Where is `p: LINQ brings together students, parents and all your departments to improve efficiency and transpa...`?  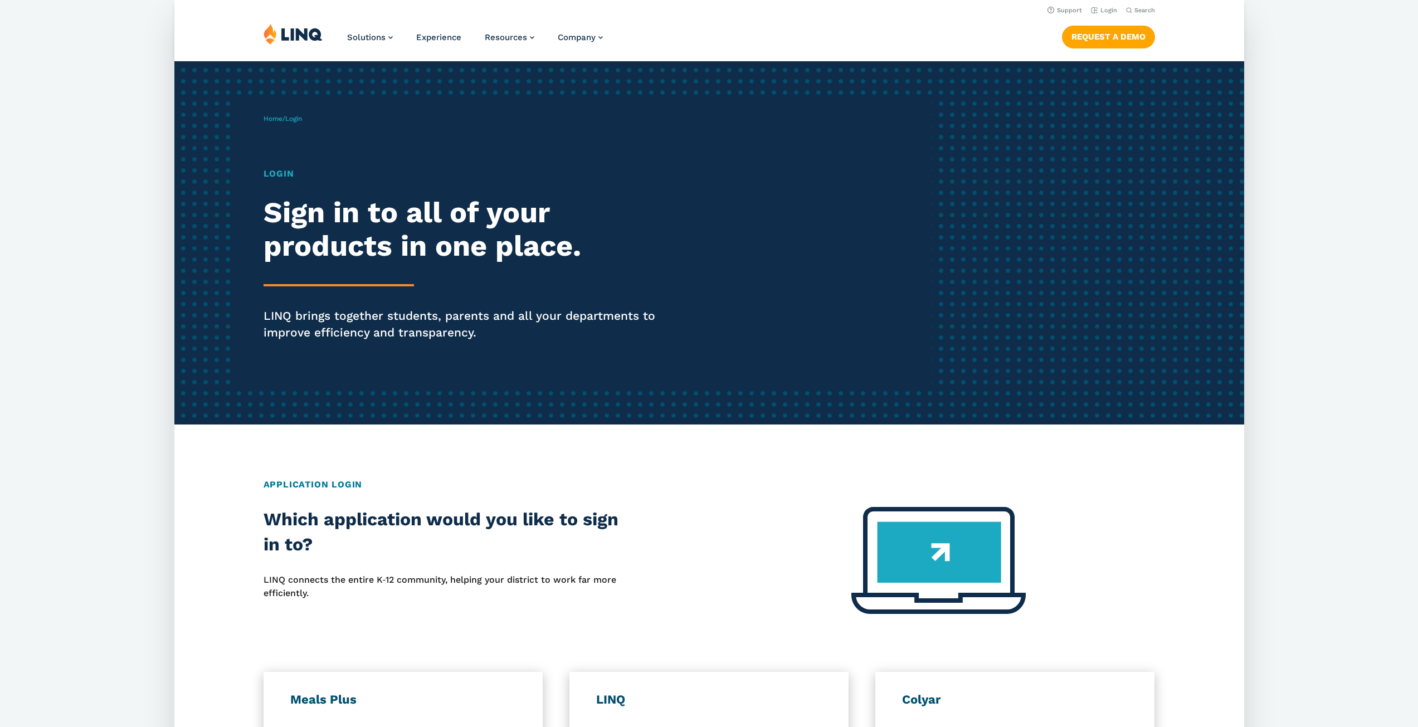 p: LINQ brings together students, parents and all your departments to improve efficiency and transpa... is located at coordinates (470, 324).